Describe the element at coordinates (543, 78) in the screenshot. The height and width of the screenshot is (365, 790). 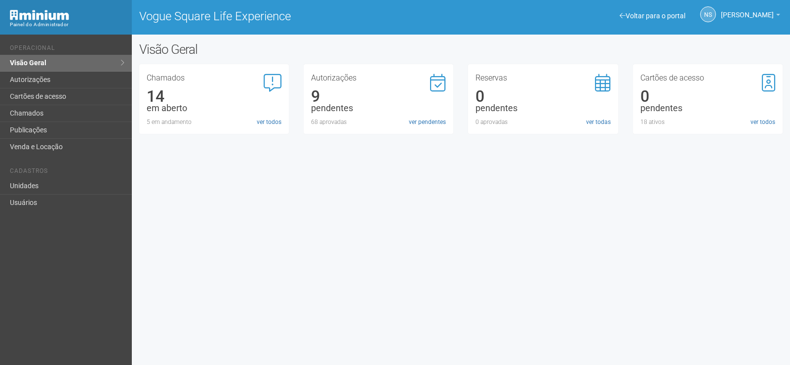
I see `h3: Reservas` at that location.